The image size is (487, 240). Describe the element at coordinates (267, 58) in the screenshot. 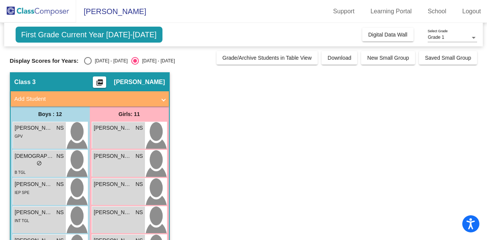

I see `button: Grade/Archive Students in Table View` at that location.